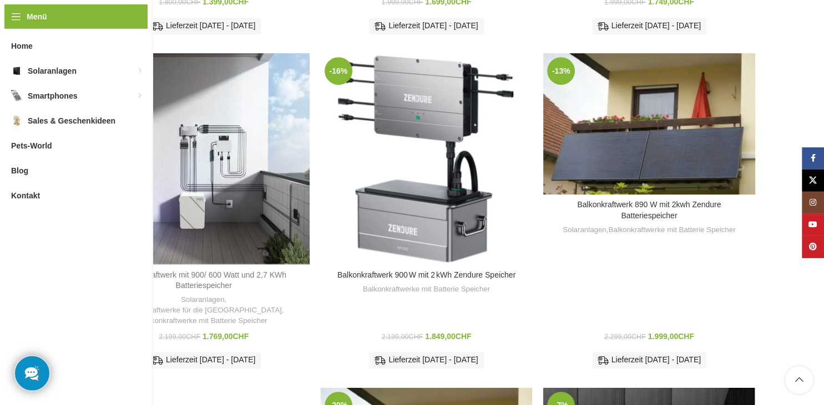  What do you see at coordinates (72, 121) in the screenshot?
I see `span: Sales & Geschenkideen` at bounding box center [72, 121].